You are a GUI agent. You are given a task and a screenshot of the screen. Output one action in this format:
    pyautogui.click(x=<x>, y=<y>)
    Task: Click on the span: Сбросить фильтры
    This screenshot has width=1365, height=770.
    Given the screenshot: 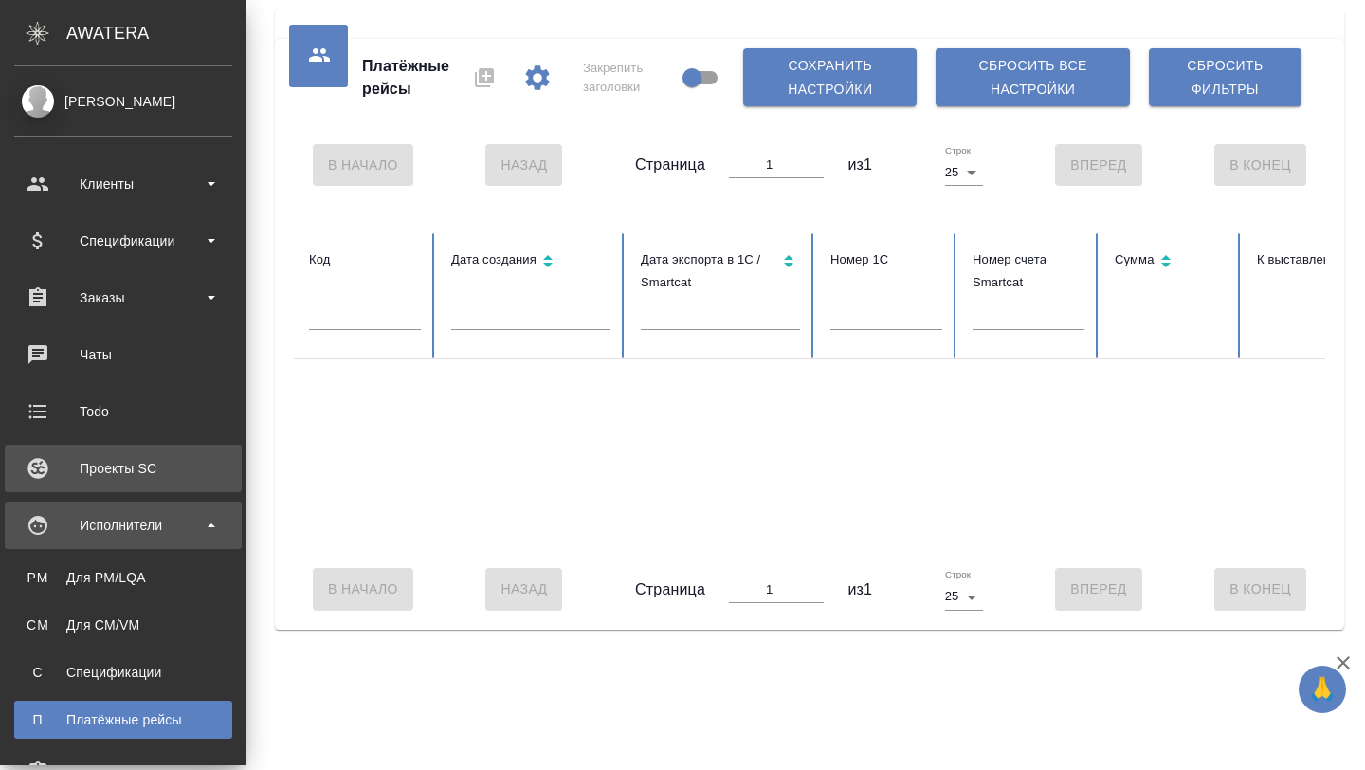 What is the action you would take?
    pyautogui.click(x=1225, y=77)
    